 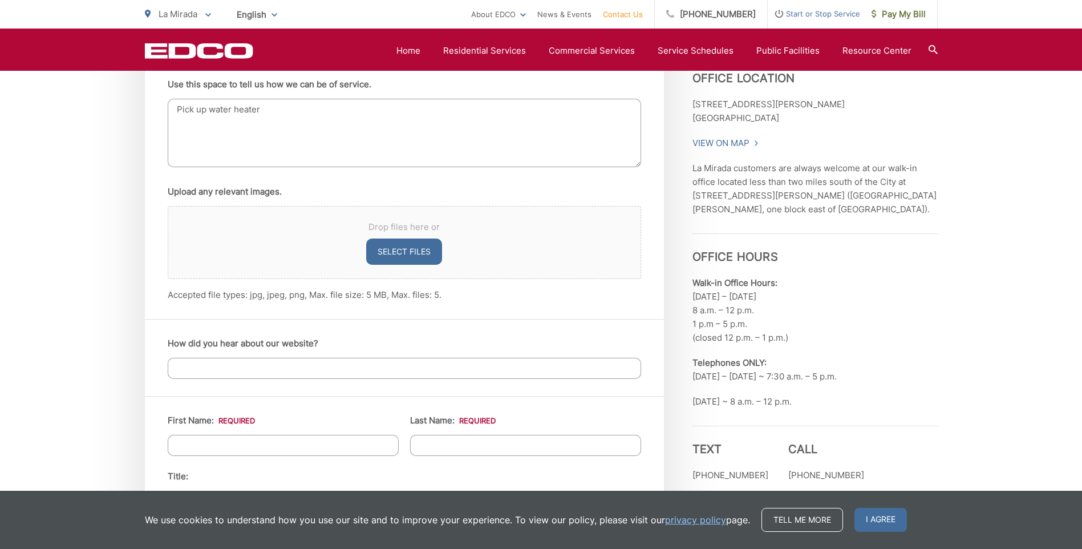 I want to click on a: News & Events, so click(x=564, y=14).